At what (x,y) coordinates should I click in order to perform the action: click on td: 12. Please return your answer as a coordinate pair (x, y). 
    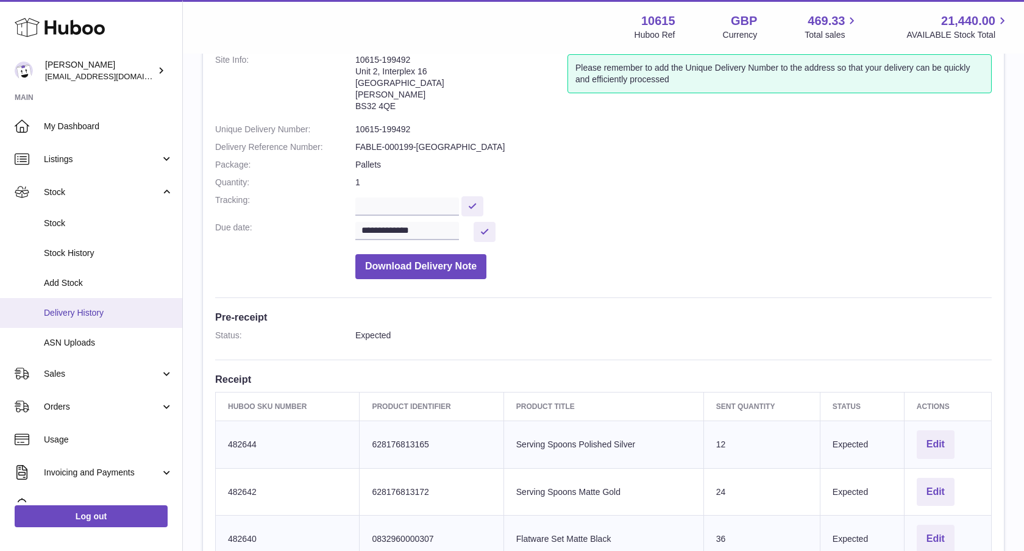
    Looking at the image, I should click on (762, 444).